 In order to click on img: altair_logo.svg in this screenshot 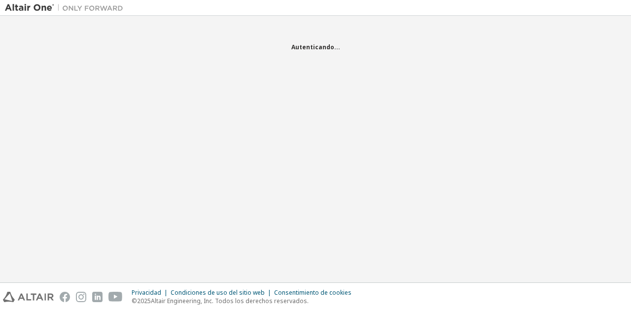, I will do `click(28, 297)`.